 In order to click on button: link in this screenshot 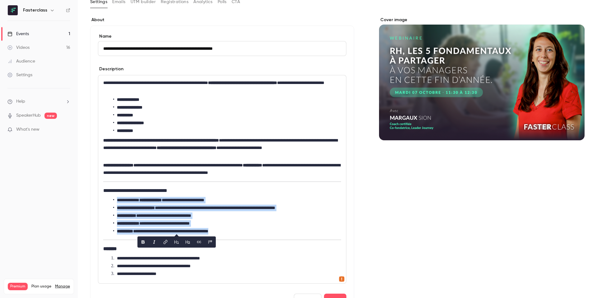, I will do `click(165, 242)`.